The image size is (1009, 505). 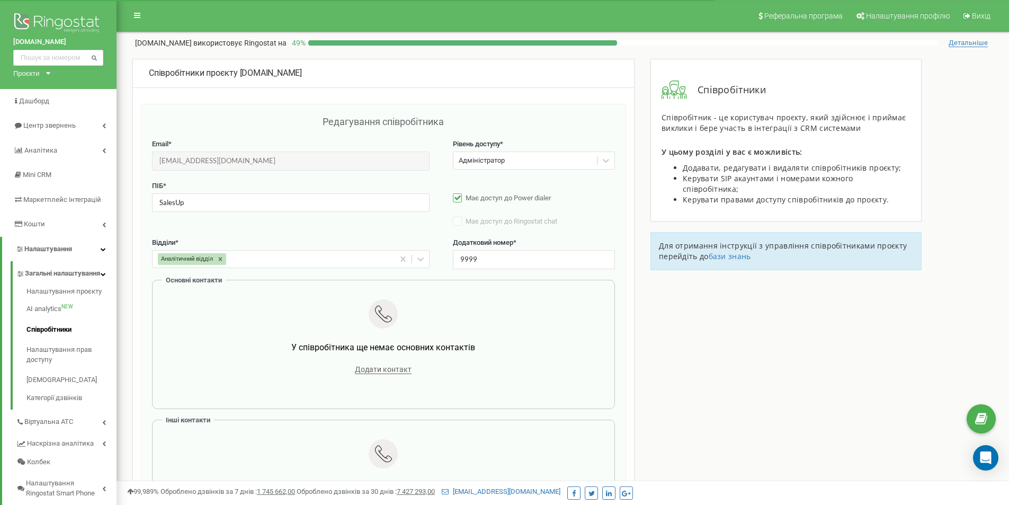 What do you see at coordinates (383, 121) in the screenshot?
I see `span: Редагування співробітника` at bounding box center [383, 121].